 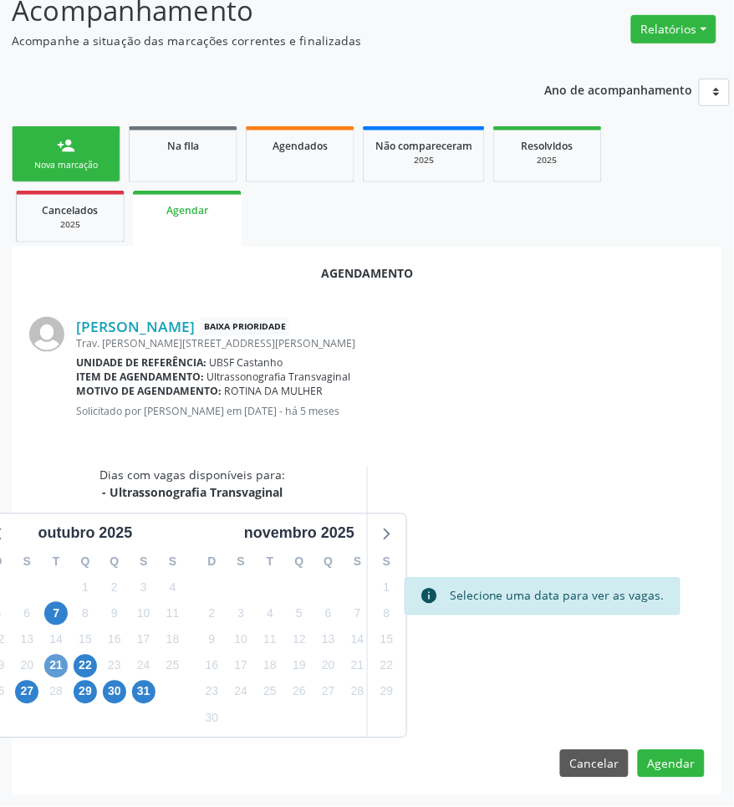 I want to click on span: terça-feira, 7 de outubro de 2025, so click(x=56, y=614).